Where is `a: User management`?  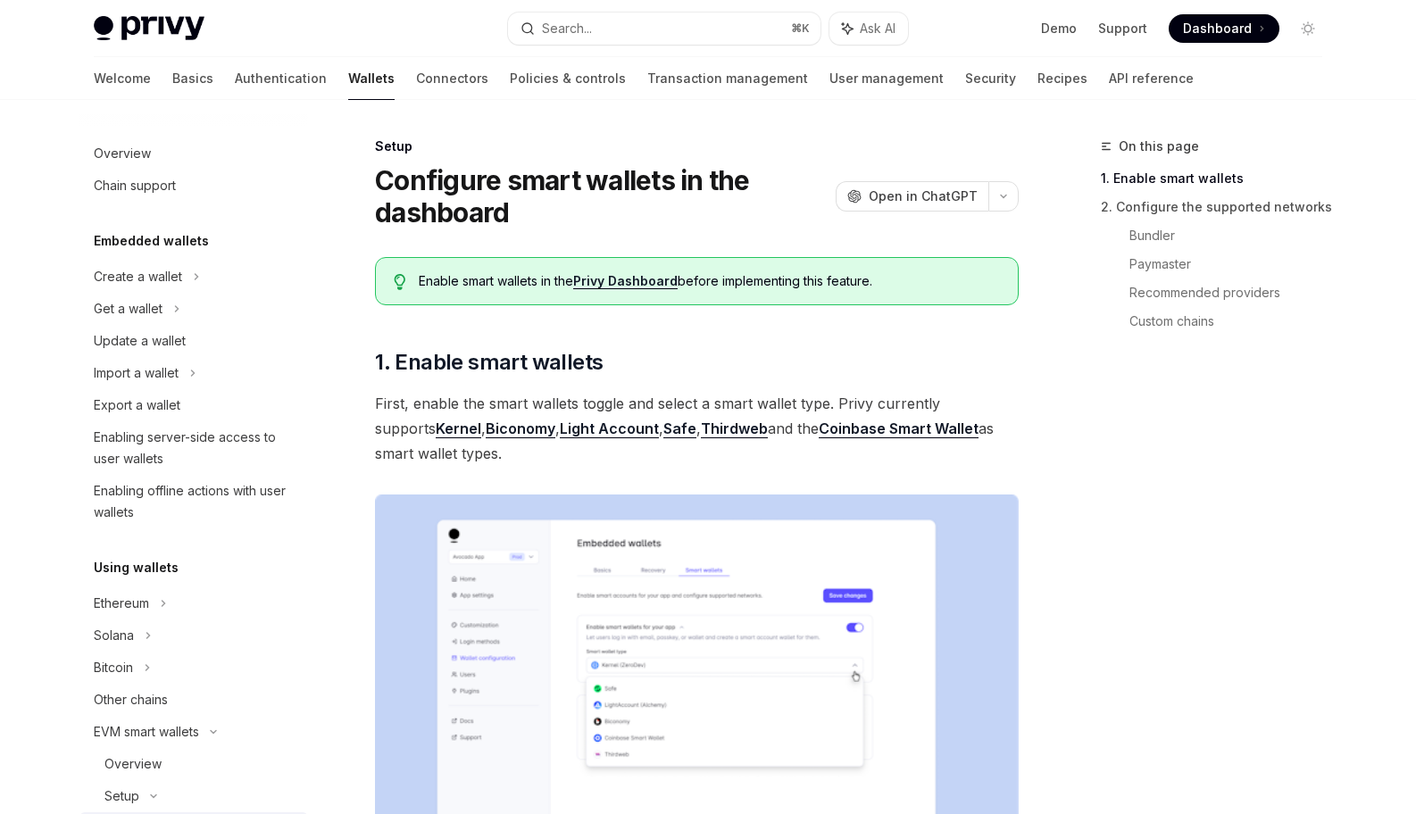 a: User management is located at coordinates (886, 79).